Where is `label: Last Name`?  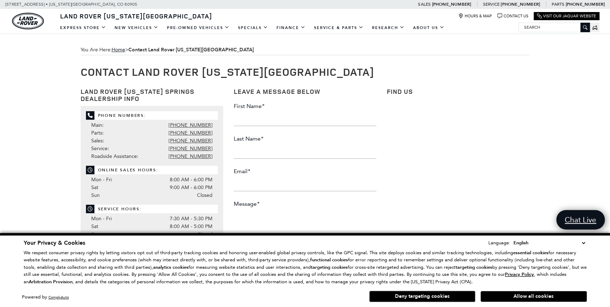
label: Last Name is located at coordinates (249, 139).